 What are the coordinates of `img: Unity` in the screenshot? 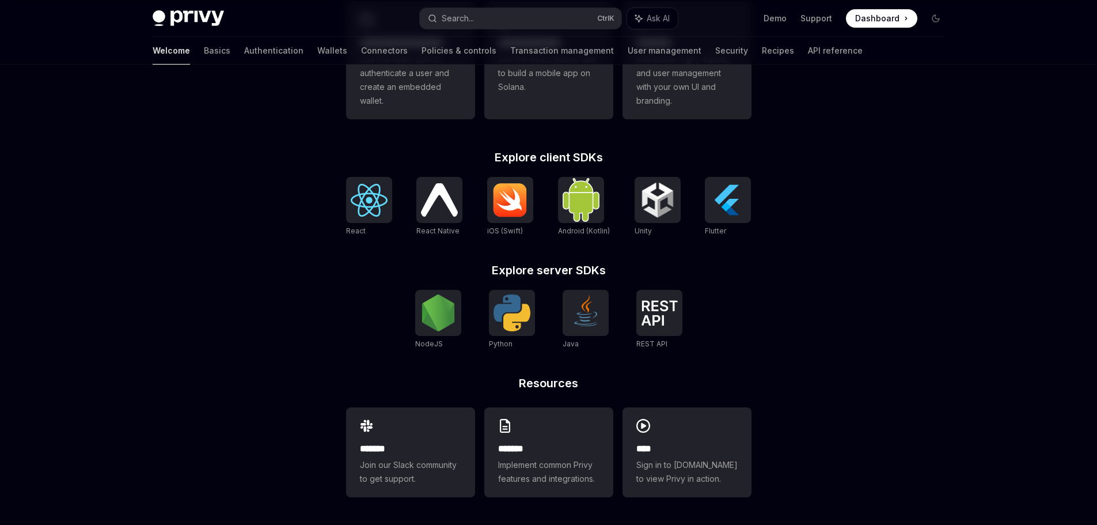 It's located at (658, 200).